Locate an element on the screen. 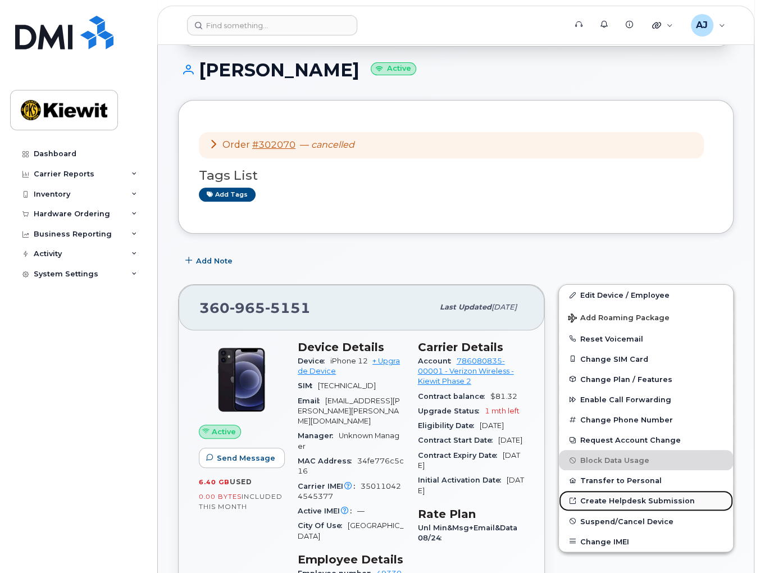 This screenshot has width=760, height=573. a: Edit Device / Employee is located at coordinates (646, 295).